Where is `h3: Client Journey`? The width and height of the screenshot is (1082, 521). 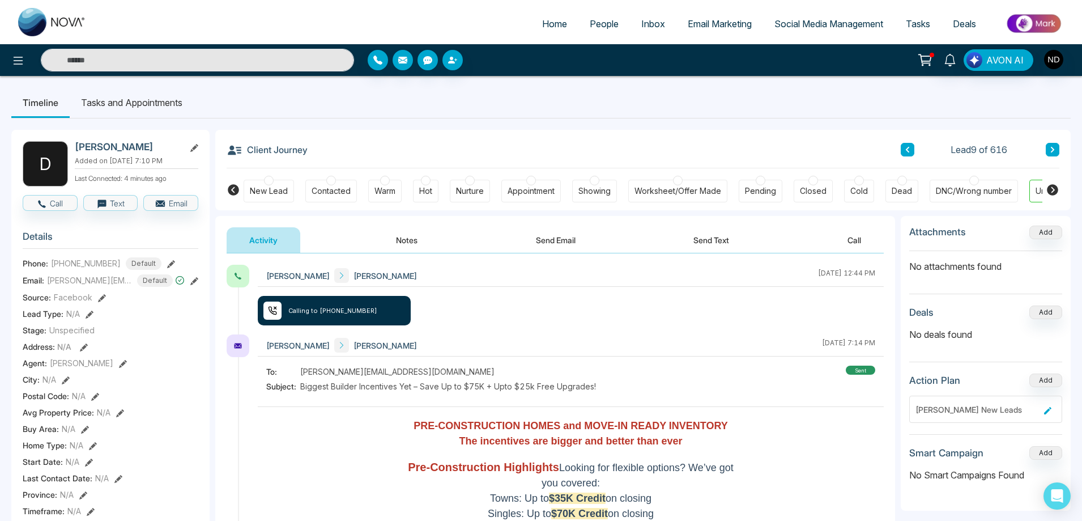
h3: Client Journey is located at coordinates (267, 150).